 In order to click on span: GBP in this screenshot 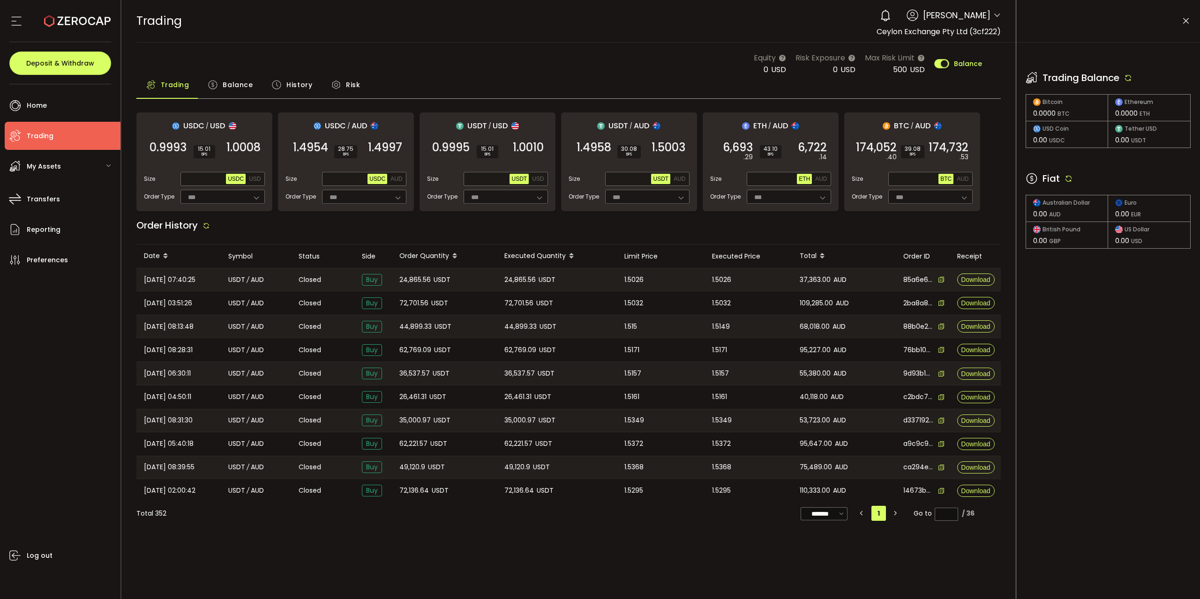, I will do `click(1055, 241)`.